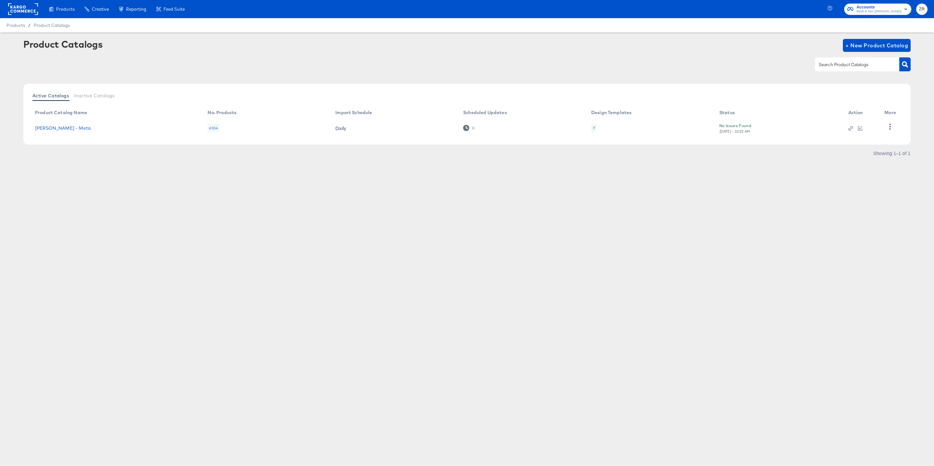  Describe the element at coordinates (94, 96) in the screenshot. I see `span: Inactive Catalogs` at that location.